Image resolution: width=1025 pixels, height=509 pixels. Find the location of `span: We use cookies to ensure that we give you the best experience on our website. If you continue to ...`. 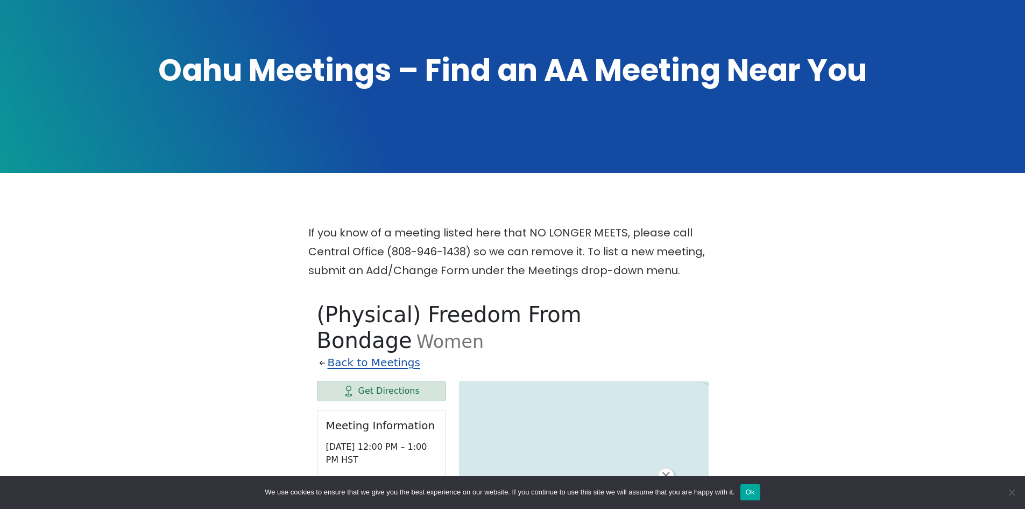

span: We use cookies to ensure that we give you the best experience on our website. If you continue to ... is located at coordinates (499, 492).